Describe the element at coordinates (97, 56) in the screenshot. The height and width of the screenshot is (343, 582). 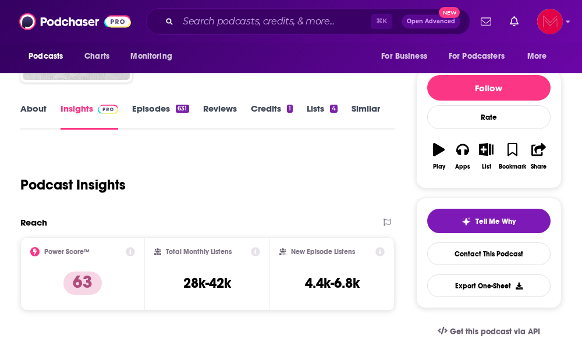
I see `a: Charts` at that location.